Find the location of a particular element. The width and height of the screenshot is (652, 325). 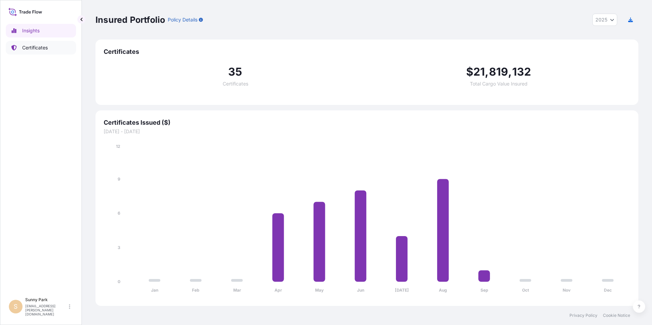

tspan: 9 is located at coordinates (119, 179).